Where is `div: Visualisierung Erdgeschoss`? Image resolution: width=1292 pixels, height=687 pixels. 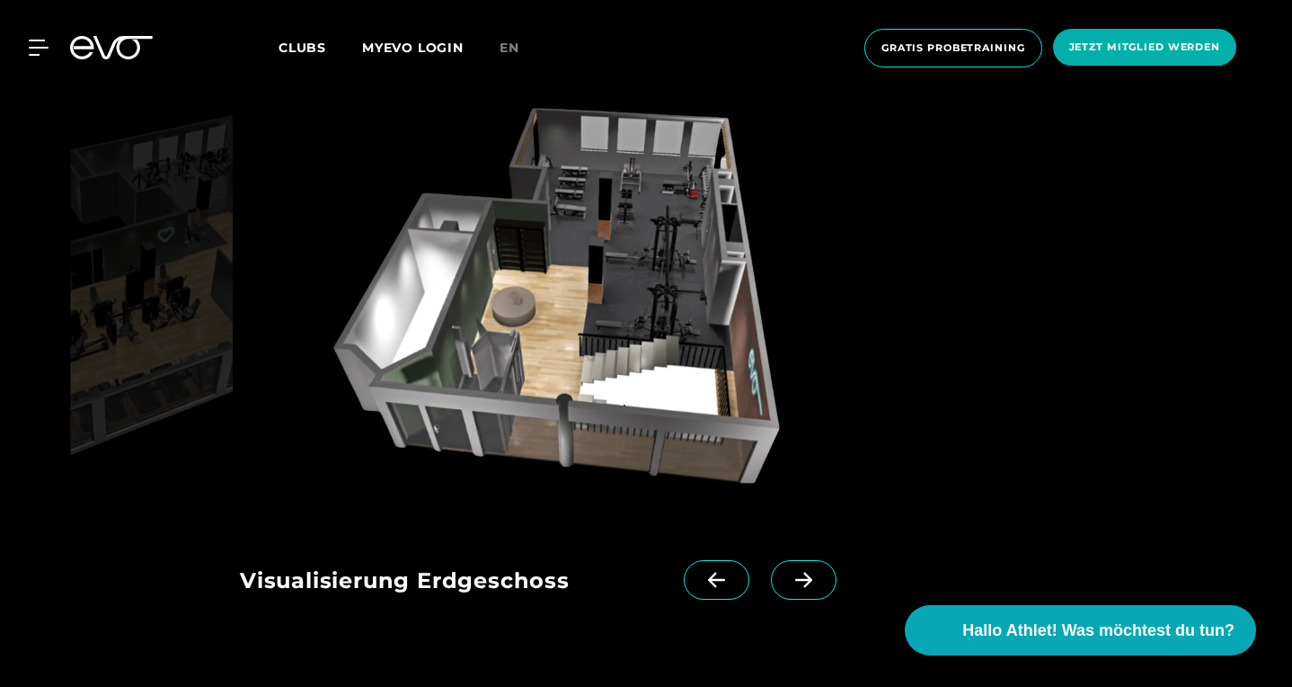 div: Visualisierung Erdgeschoss is located at coordinates (462, 582).